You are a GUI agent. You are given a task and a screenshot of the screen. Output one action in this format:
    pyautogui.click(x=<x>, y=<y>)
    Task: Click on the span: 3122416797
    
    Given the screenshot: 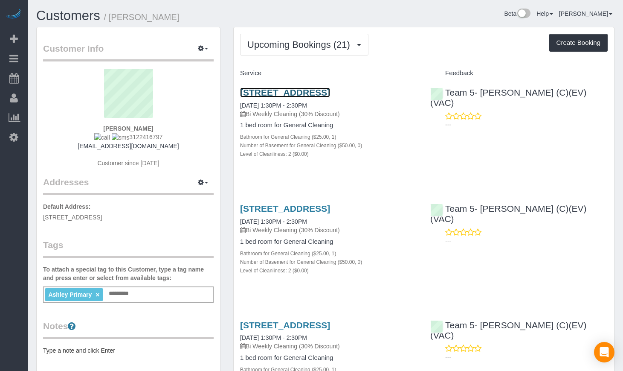 What is the action you would take?
    pyautogui.click(x=128, y=137)
    